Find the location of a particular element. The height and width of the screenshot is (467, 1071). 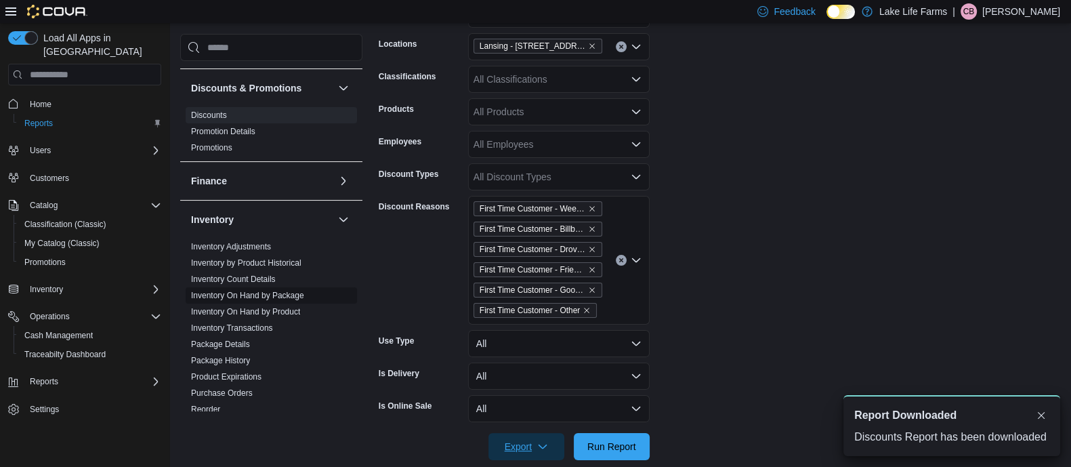

label: Use Type is located at coordinates (396, 341).